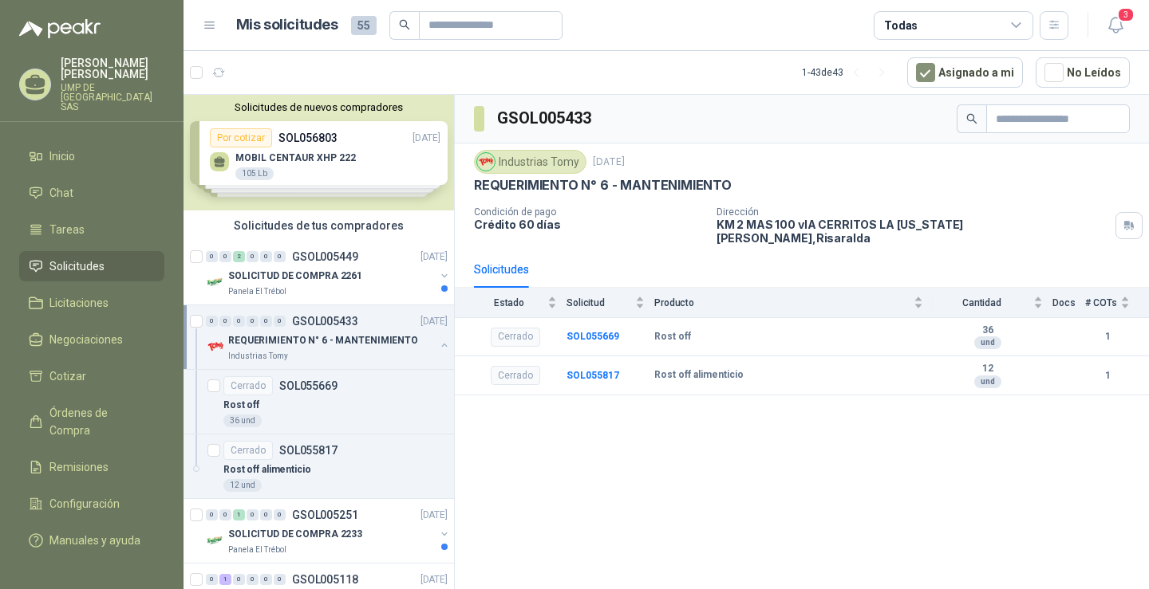  Describe the element at coordinates (92, 340) in the screenshot. I see `a: Negociaciones` at that location.